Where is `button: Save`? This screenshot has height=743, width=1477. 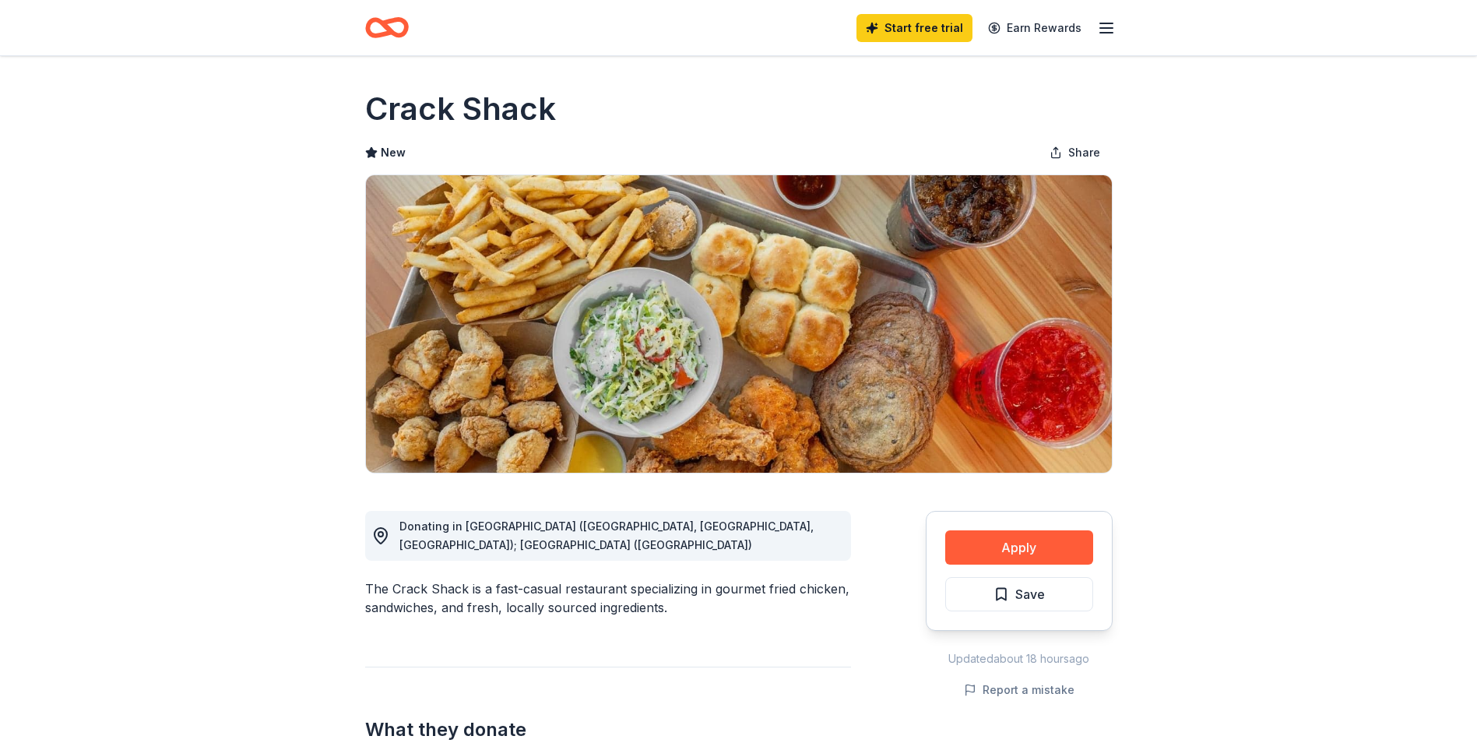
button: Save is located at coordinates (1019, 594).